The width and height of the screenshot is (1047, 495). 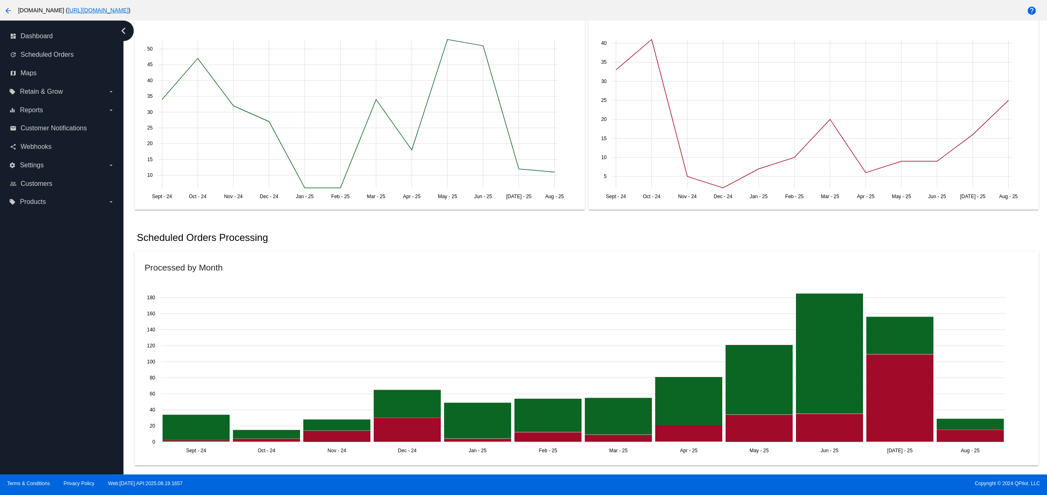 I want to click on text: 180, so click(x=151, y=298).